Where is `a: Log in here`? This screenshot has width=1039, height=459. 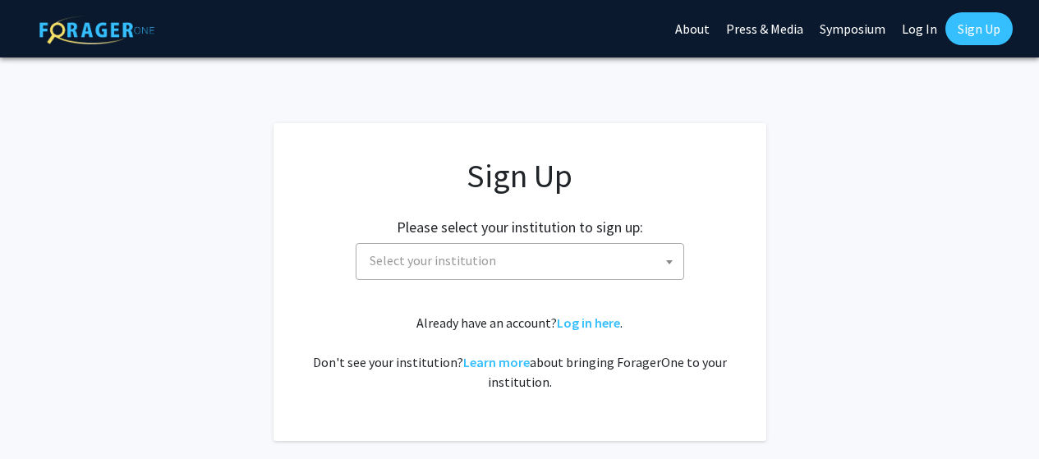
a: Log in here is located at coordinates (588, 323).